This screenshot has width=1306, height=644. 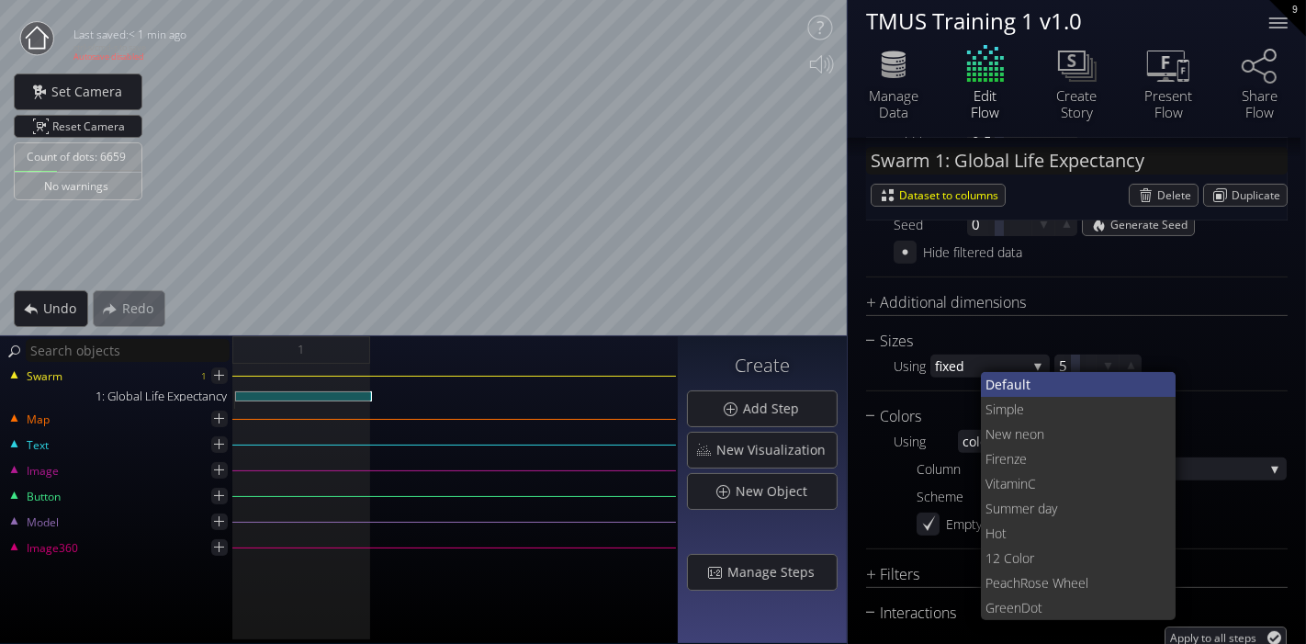 What do you see at coordinates (1096, 434) in the screenshot?
I see `span: on` at bounding box center [1096, 434].